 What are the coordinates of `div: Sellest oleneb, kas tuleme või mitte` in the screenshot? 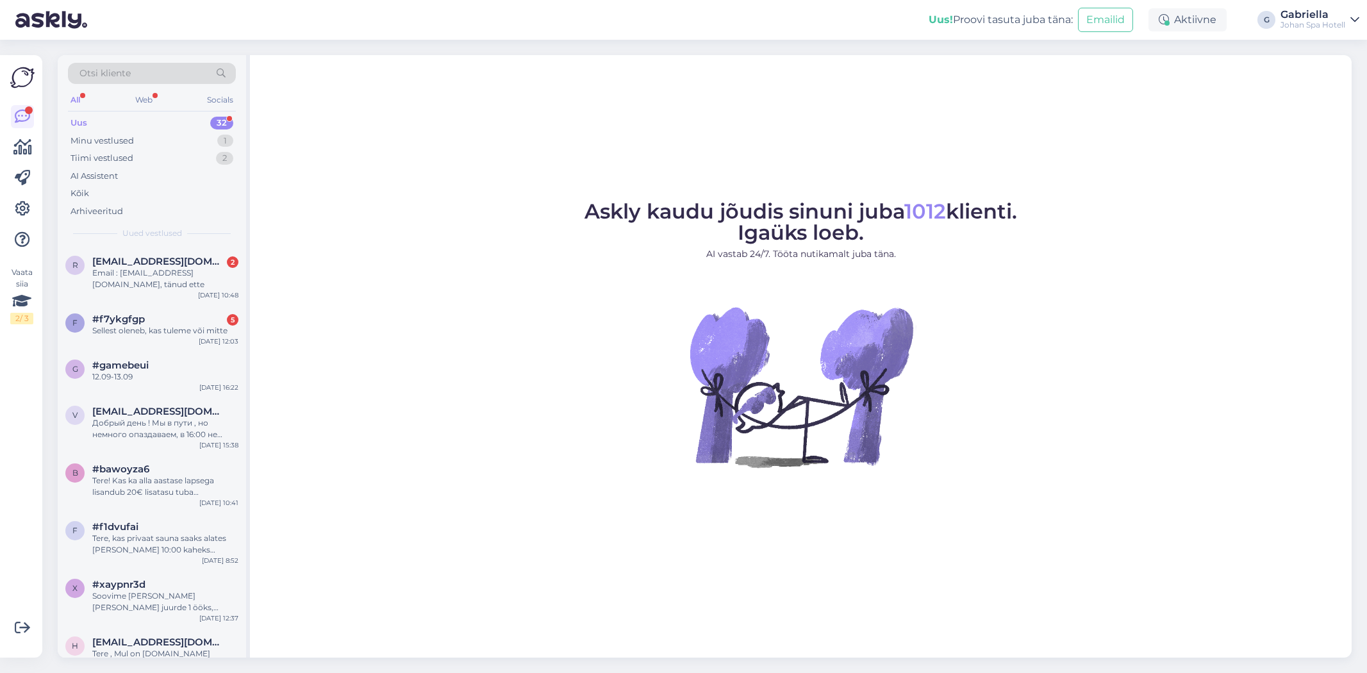 It's located at (165, 331).